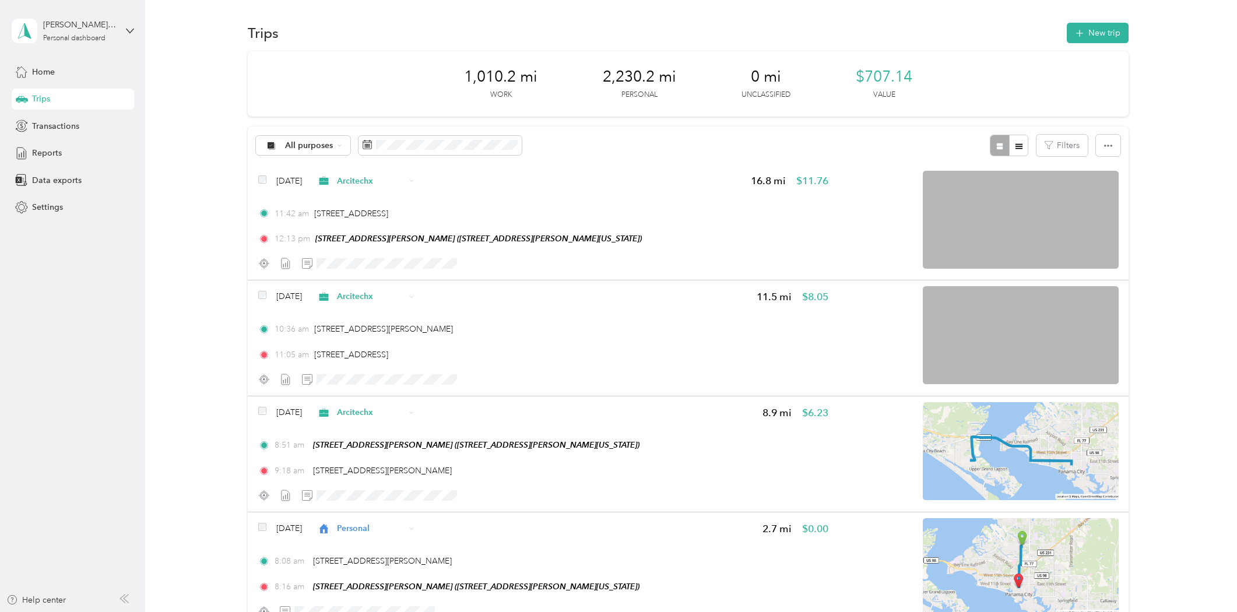 The height and width of the screenshot is (612, 1237). What do you see at coordinates (309, 146) in the screenshot?
I see `span: All purposes` at bounding box center [309, 146].